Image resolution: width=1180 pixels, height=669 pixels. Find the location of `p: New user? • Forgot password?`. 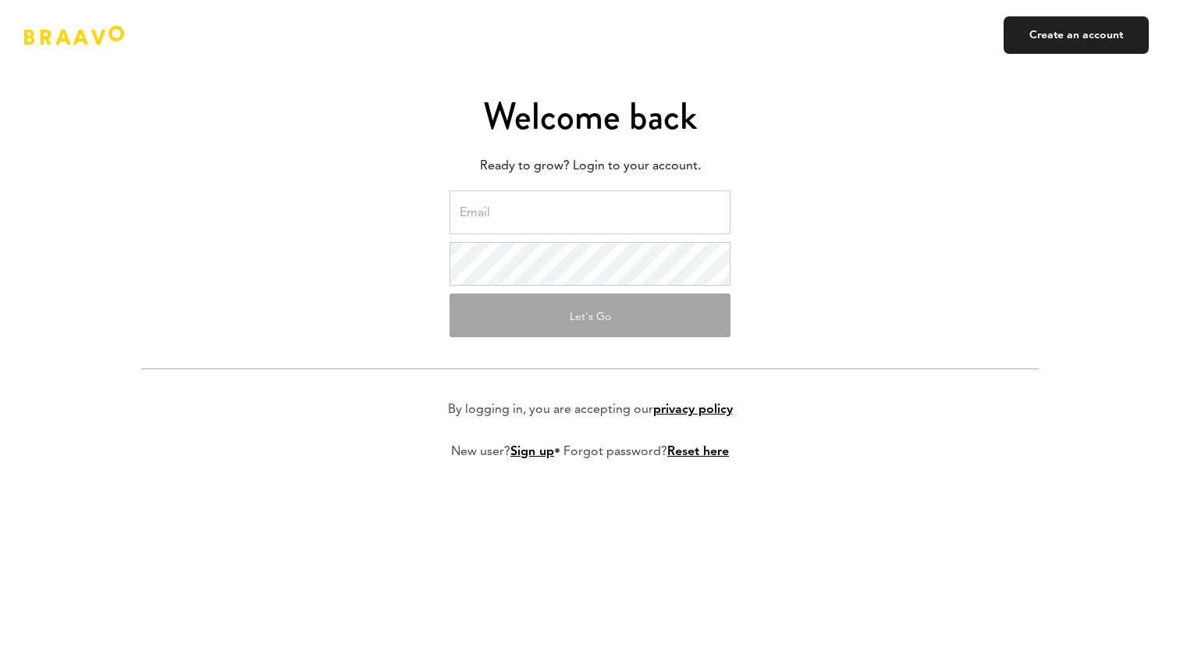

p: New user? • Forgot password? is located at coordinates (590, 452).